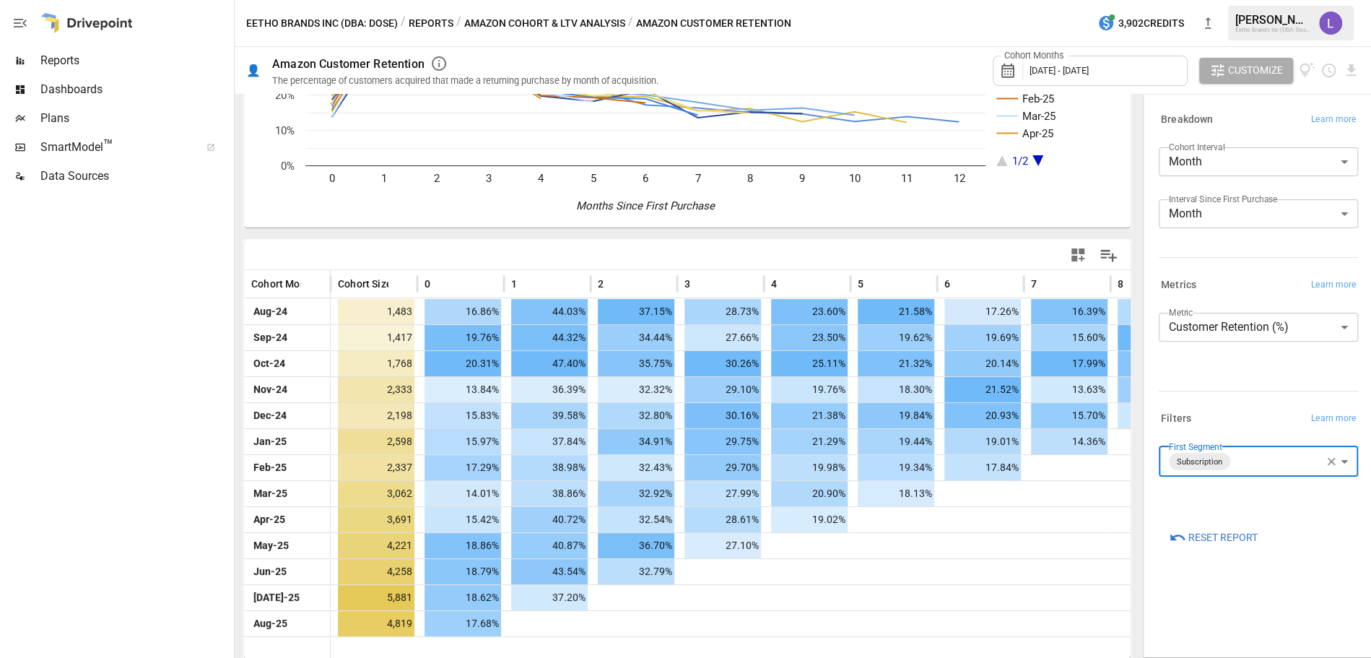  Describe the element at coordinates (750, 178) in the screenshot. I see `text: 8` at that location.